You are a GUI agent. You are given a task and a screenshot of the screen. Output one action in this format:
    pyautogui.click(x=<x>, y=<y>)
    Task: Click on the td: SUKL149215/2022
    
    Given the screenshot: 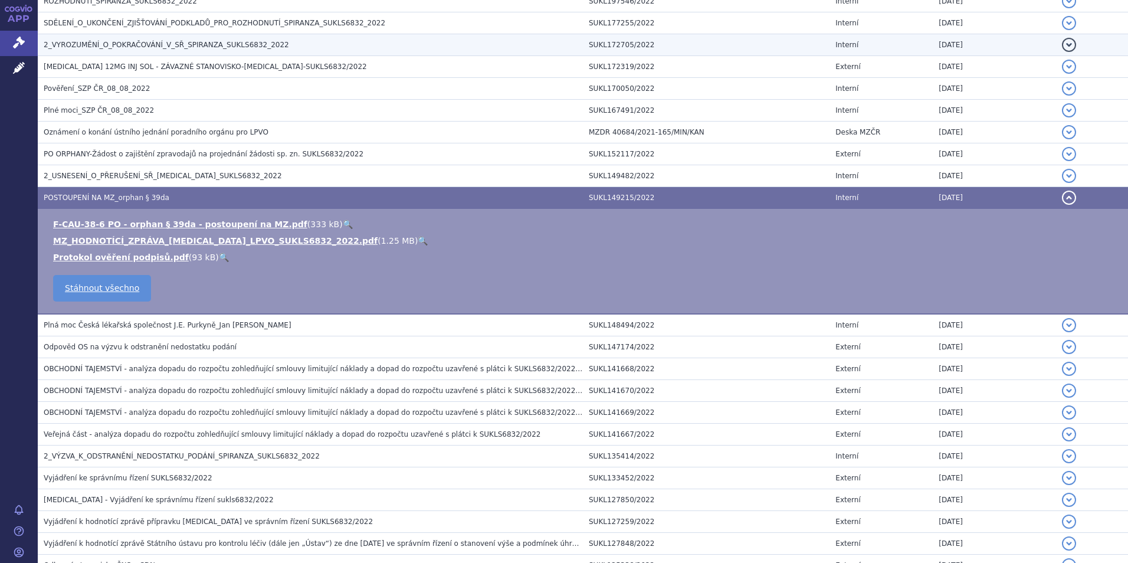 What is the action you would take?
    pyautogui.click(x=706, y=198)
    